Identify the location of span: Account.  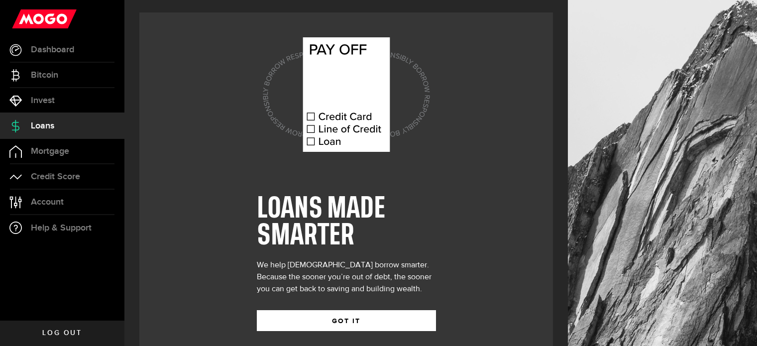
(47, 202).